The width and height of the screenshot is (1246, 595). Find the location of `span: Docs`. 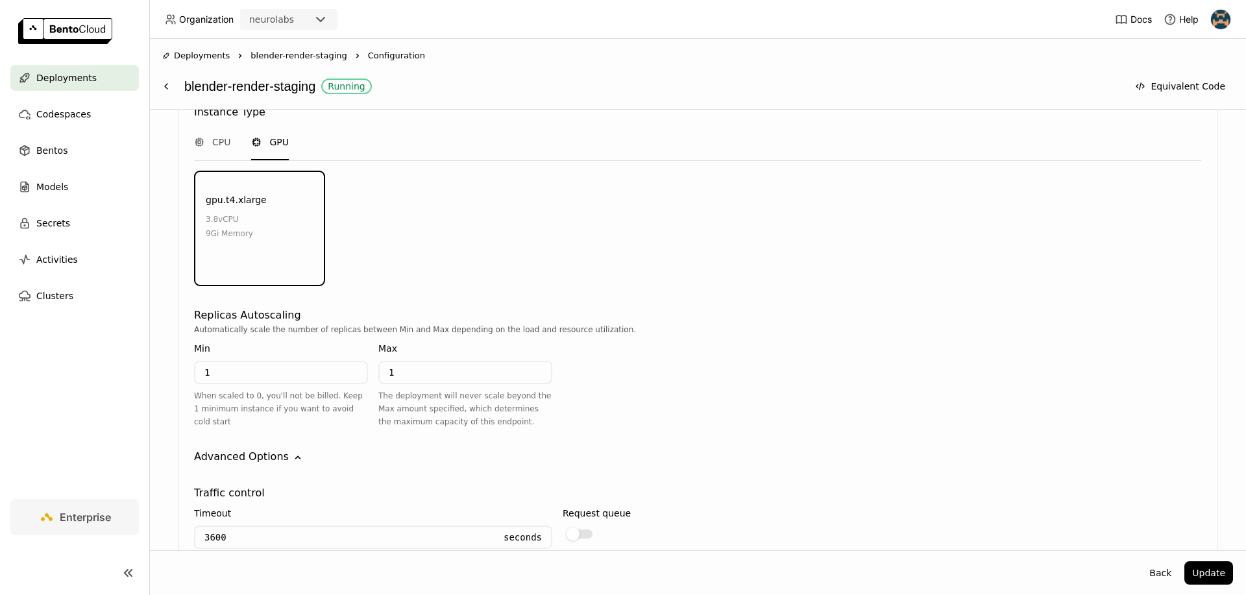

span: Docs is located at coordinates (1140, 19).